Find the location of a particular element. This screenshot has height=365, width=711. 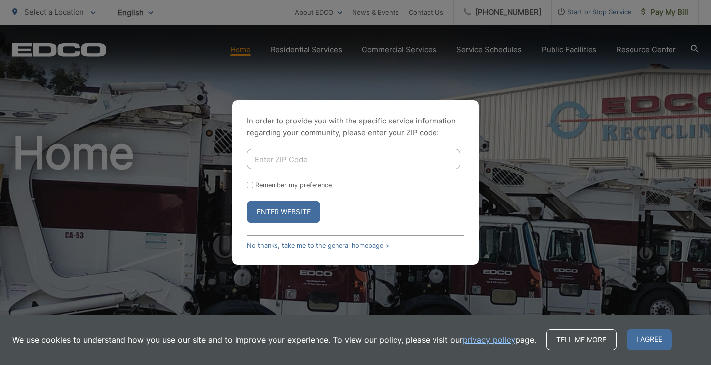

p: In order to provide you with the specific service information regarding your community, please en... is located at coordinates (355, 127).